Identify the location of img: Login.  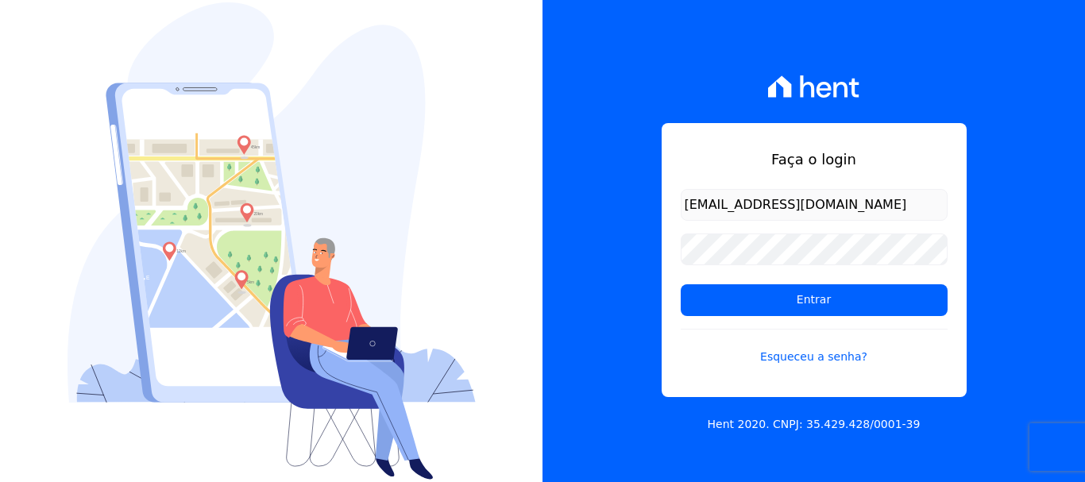
(272, 241).